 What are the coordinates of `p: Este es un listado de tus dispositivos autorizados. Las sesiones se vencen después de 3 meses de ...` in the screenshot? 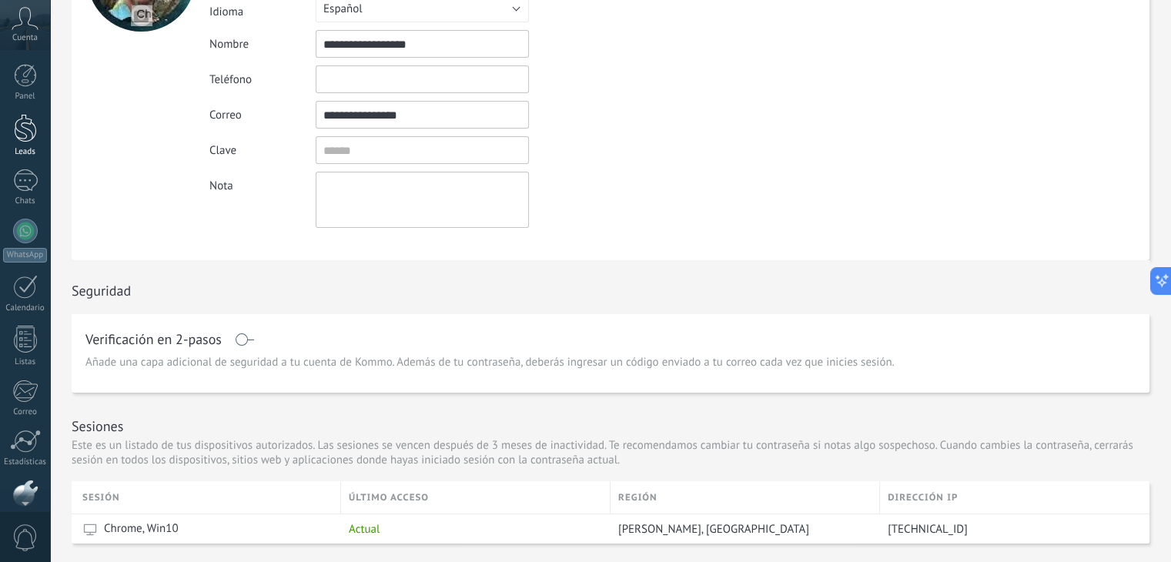 It's located at (610, 453).